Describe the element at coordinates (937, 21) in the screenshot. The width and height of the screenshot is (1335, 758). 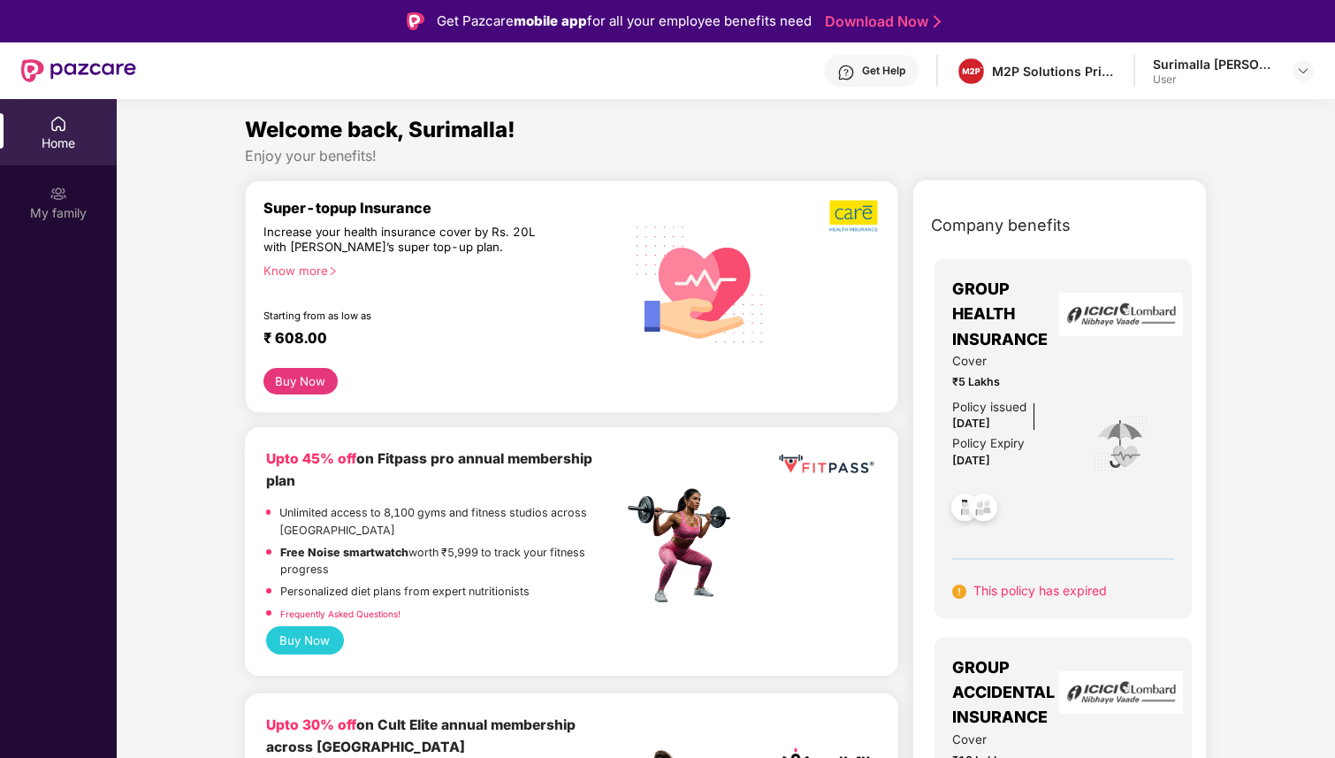
I see `img: Stroke` at that location.